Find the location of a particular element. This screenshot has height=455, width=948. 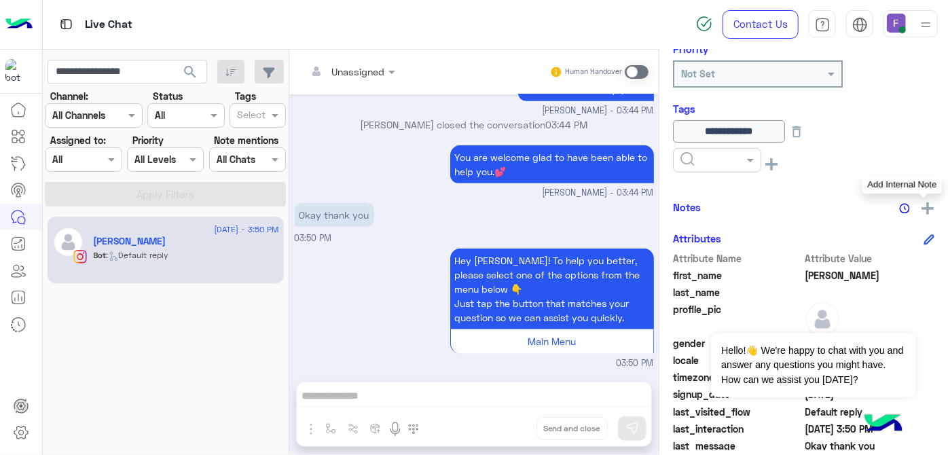

label: Status is located at coordinates (168, 96).